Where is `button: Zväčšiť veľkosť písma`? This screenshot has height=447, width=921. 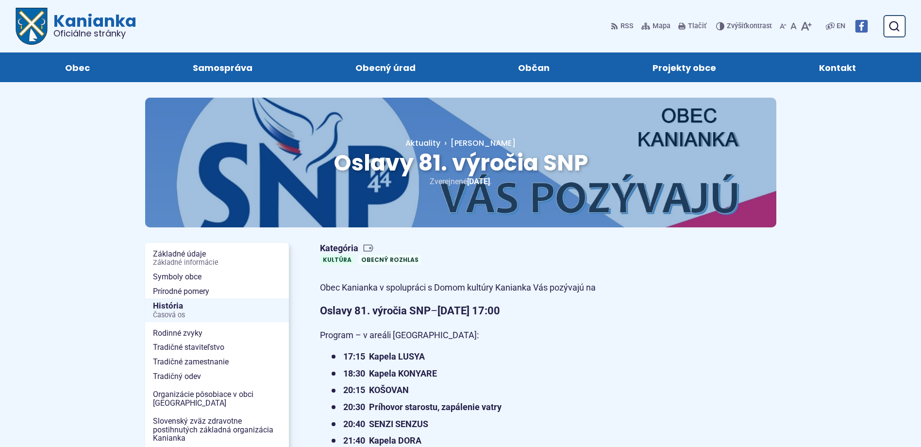
button: Zväčšiť veľkosť písma is located at coordinates (806, 26).